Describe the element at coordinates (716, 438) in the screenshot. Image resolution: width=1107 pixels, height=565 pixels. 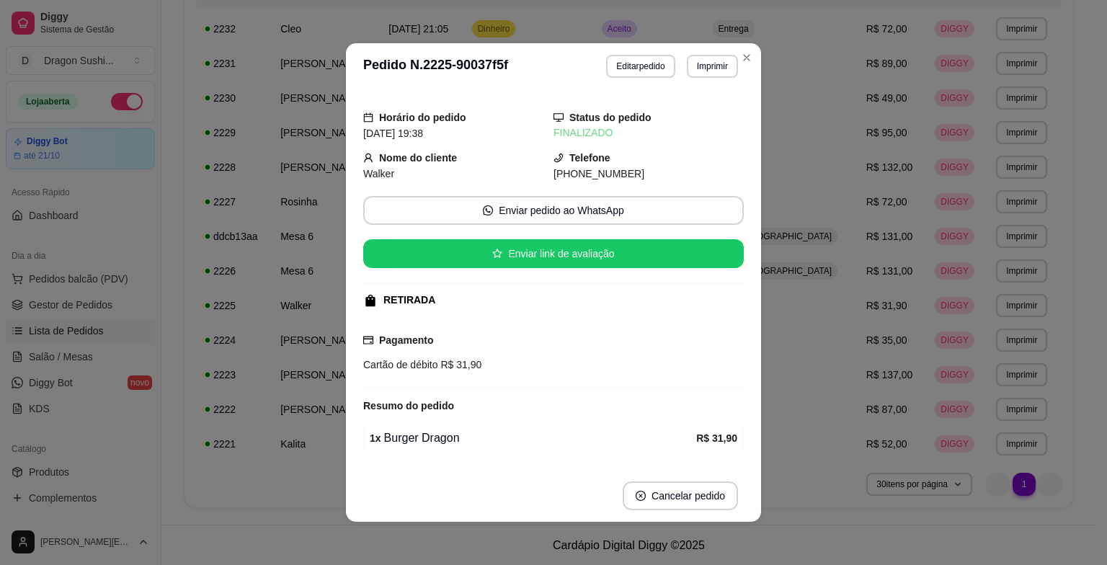
I see `strong: R$ 31,90` at that location.